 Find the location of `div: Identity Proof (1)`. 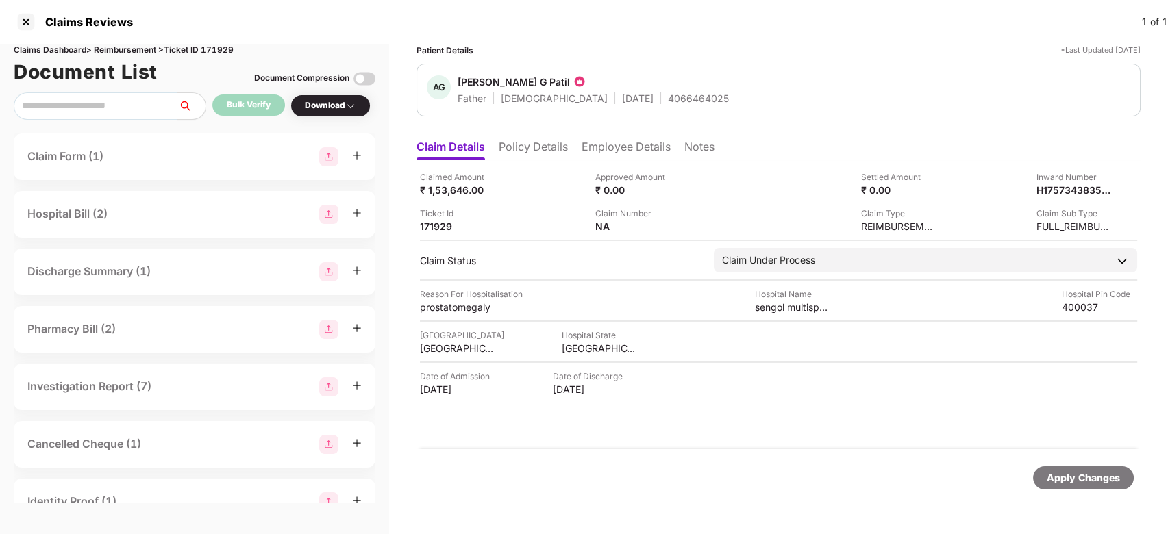

div: Identity Proof (1) is located at coordinates (72, 502).